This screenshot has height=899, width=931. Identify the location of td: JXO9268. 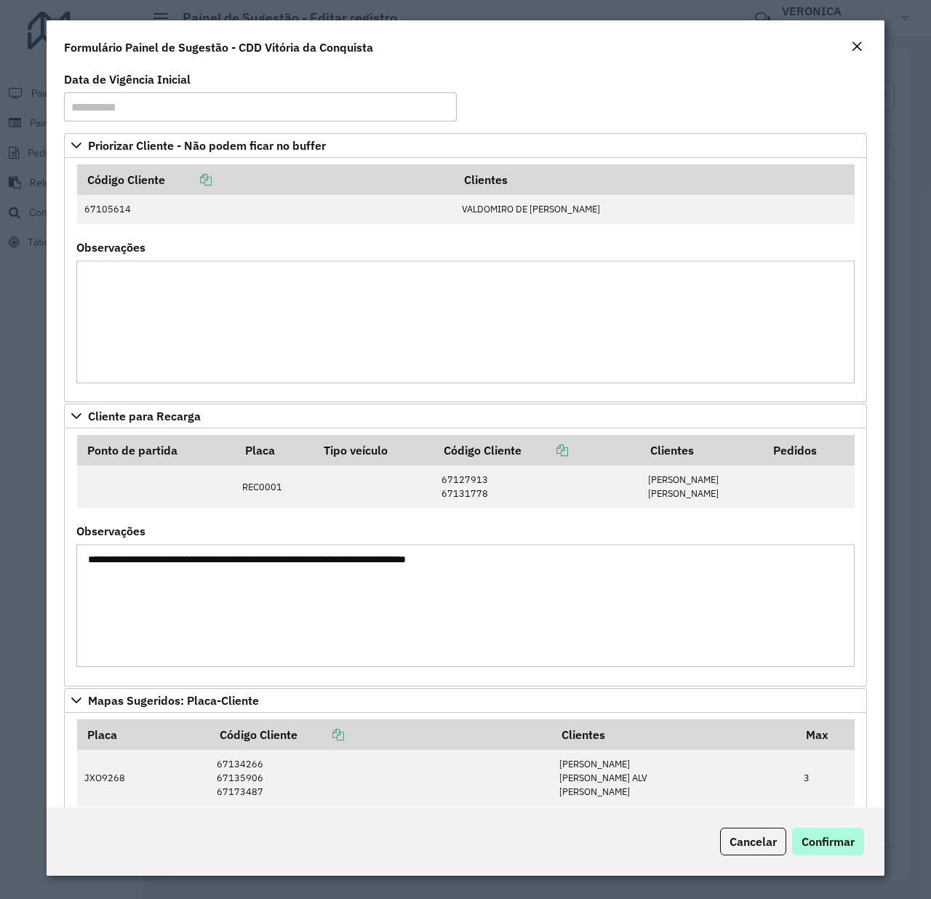
(143, 778).